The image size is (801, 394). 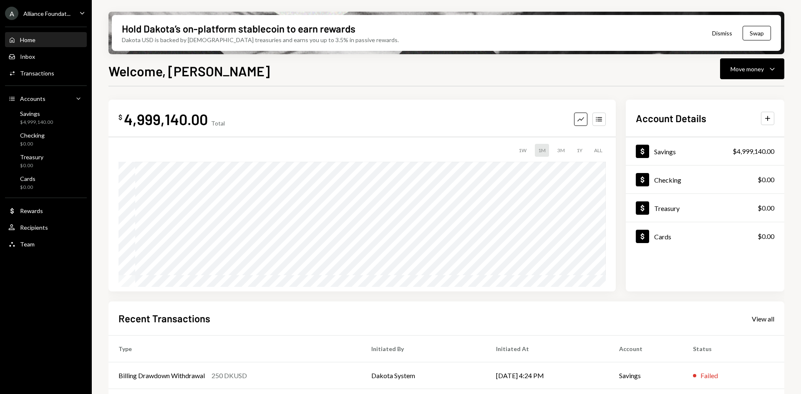 I want to click on div: Move money, so click(x=747, y=69).